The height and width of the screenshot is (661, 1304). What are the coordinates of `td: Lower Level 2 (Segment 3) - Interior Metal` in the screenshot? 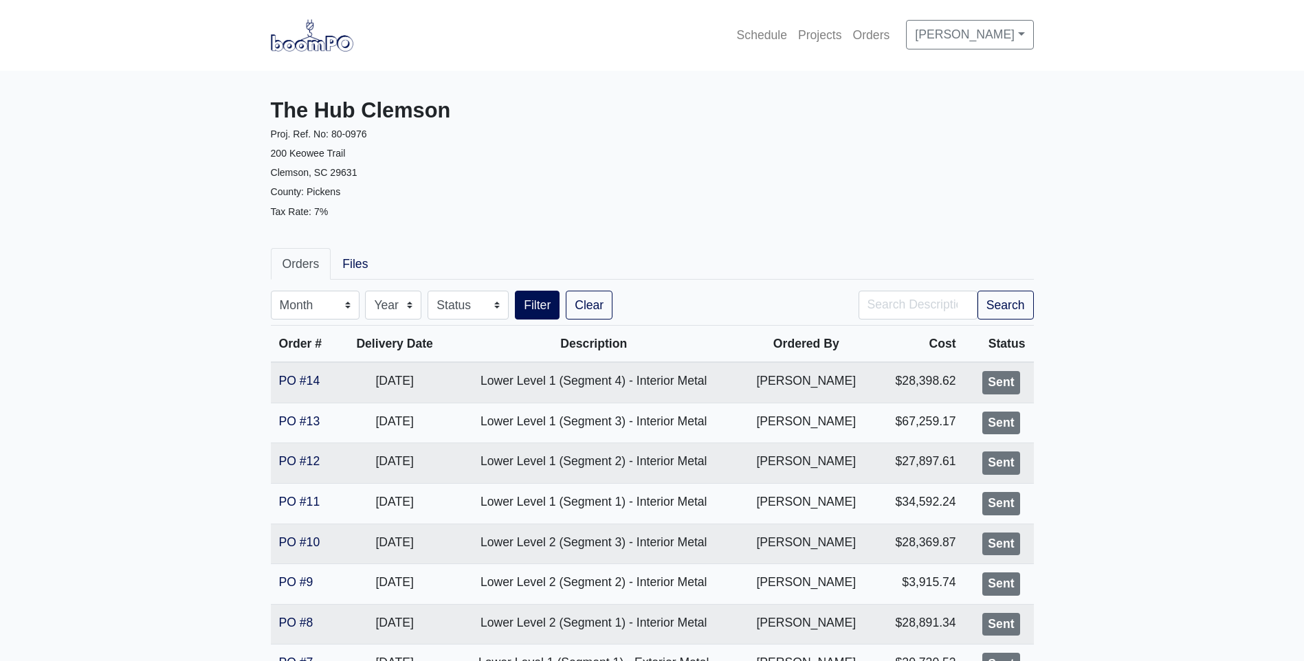 It's located at (593, 544).